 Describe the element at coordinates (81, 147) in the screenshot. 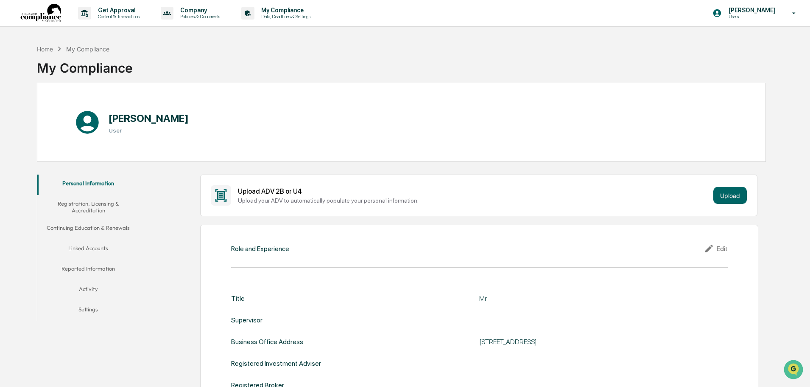

I see `a: Powered byPylon` at that location.